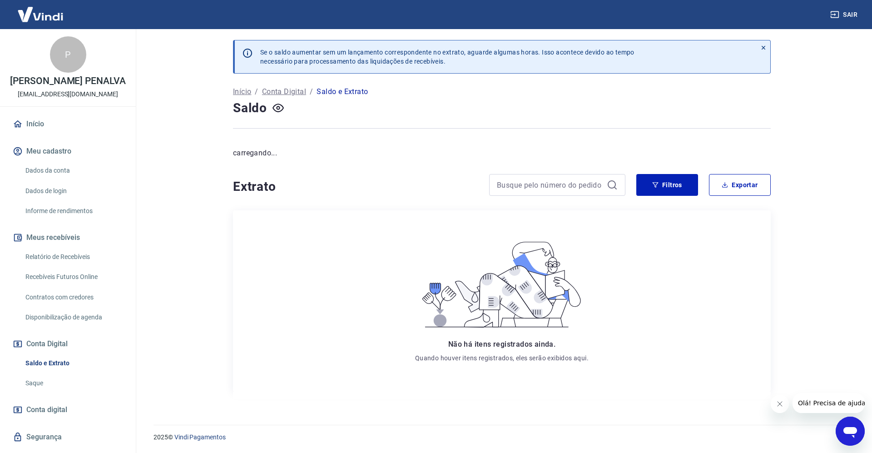 This screenshot has width=872, height=453. Describe the element at coordinates (447, 57) in the screenshot. I see `p: Se o saldo aumentar sem um lançamento correspondente no extrato, aguarde algumas horas. Isso acon...` at that location.